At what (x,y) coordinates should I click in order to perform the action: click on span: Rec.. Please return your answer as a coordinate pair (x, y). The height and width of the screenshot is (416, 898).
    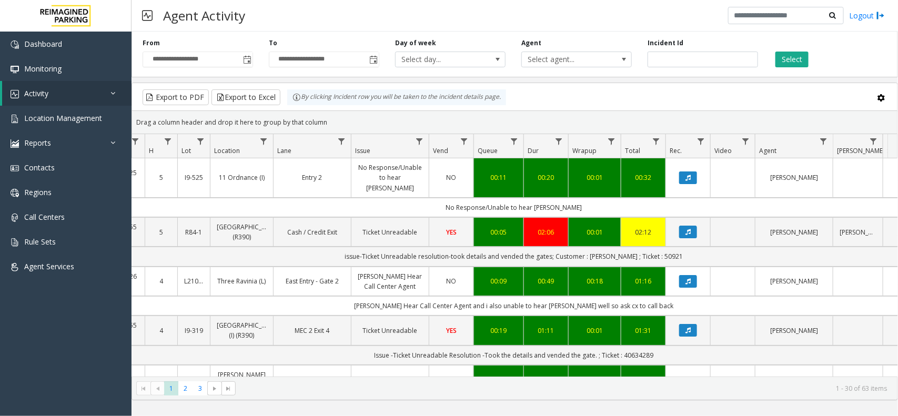
    Looking at the image, I should click on (675, 150).